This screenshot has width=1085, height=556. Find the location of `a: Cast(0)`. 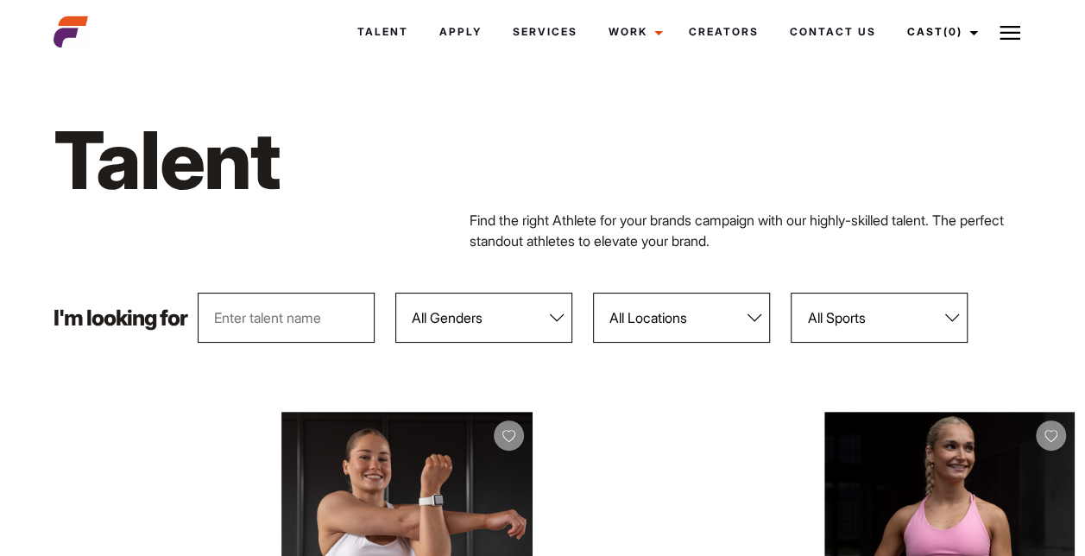

a: Cast(0) is located at coordinates (940, 32).